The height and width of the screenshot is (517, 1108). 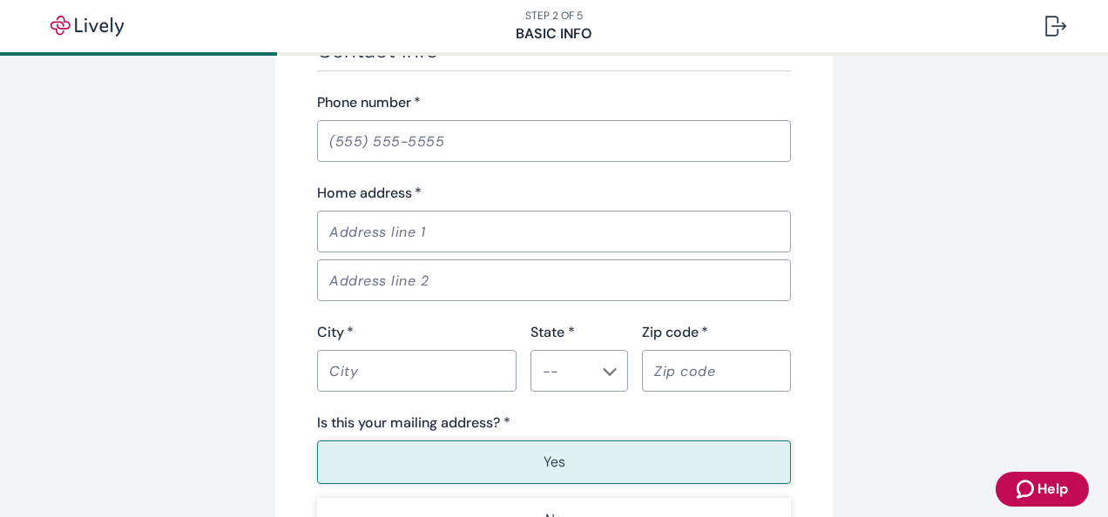 I want to click on span: Help, so click(x=1052, y=490).